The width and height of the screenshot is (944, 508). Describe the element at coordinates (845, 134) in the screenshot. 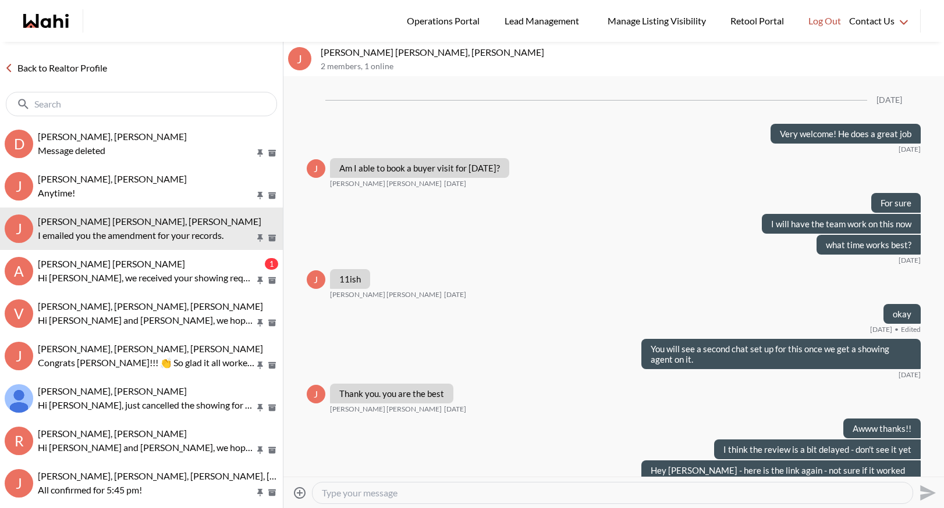

I see `p: Very welcome! He does a great job` at that location.